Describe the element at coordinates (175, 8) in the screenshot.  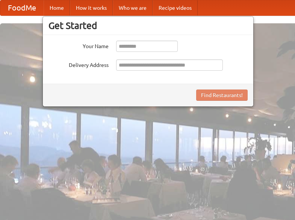
I see `a: Recipe videos` at that location.